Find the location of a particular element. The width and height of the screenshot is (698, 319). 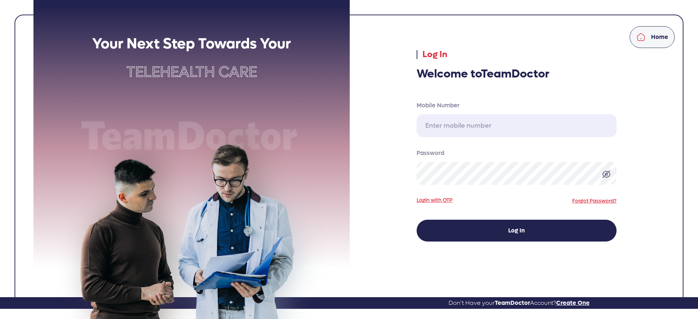

h2: Your Next Step Towards Your is located at coordinates (192, 44).